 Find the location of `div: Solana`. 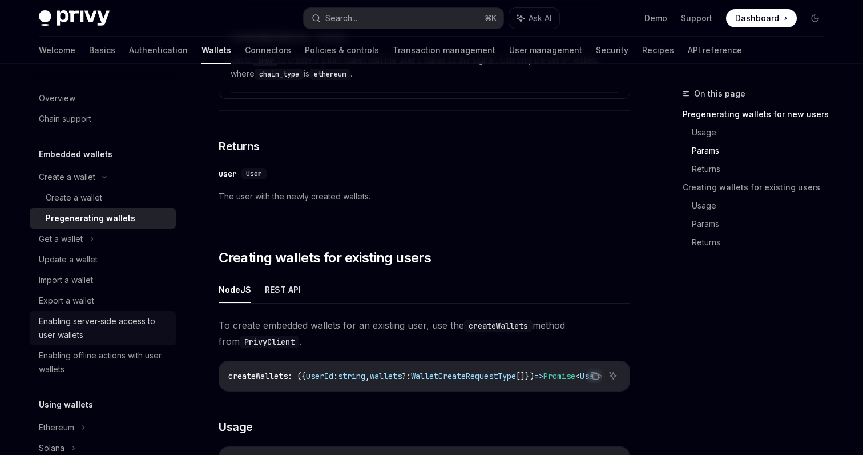

div: Solana is located at coordinates (51, 448).